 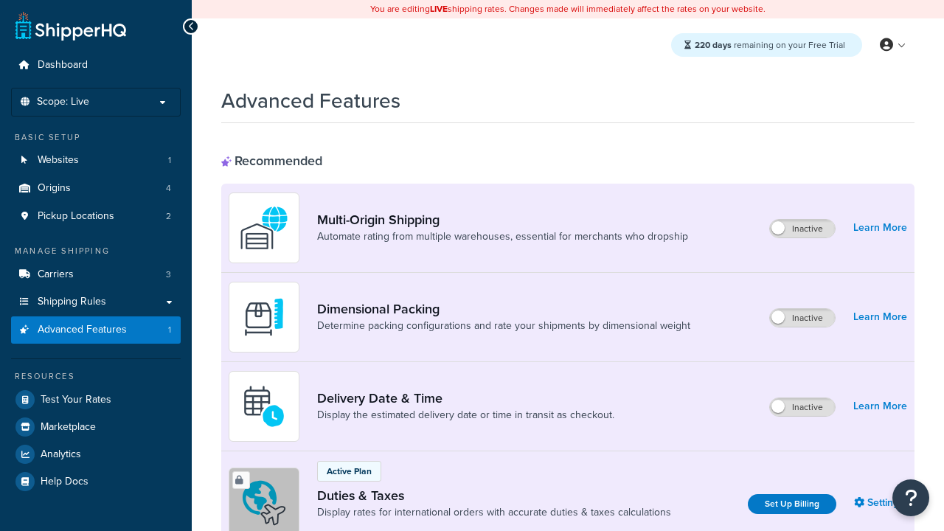 What do you see at coordinates (96, 302) in the screenshot?
I see `li: Shipping Rules` at bounding box center [96, 302].